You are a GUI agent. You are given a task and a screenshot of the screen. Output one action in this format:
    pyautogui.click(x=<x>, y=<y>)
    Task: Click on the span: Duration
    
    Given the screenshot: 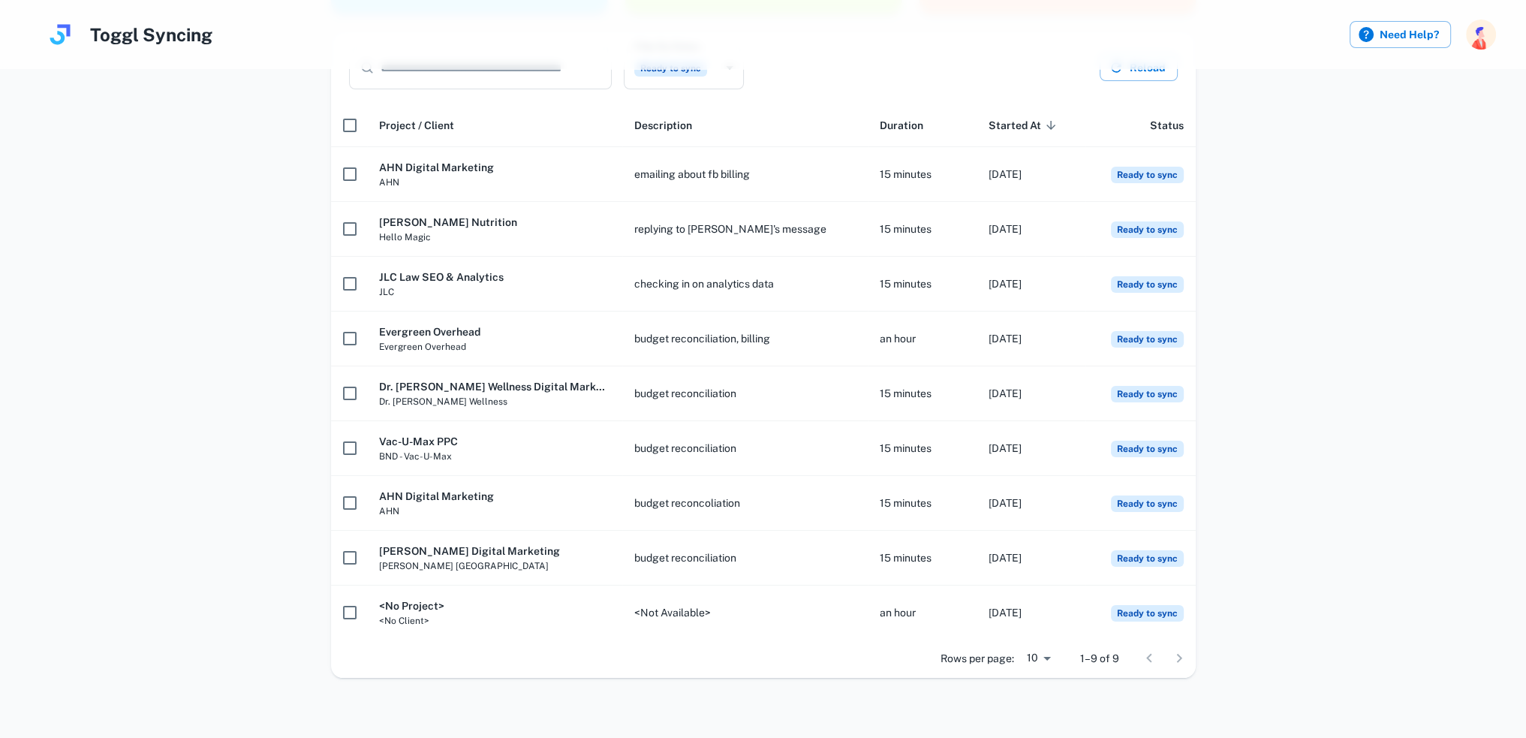 What is the action you would take?
    pyautogui.click(x=902, y=125)
    